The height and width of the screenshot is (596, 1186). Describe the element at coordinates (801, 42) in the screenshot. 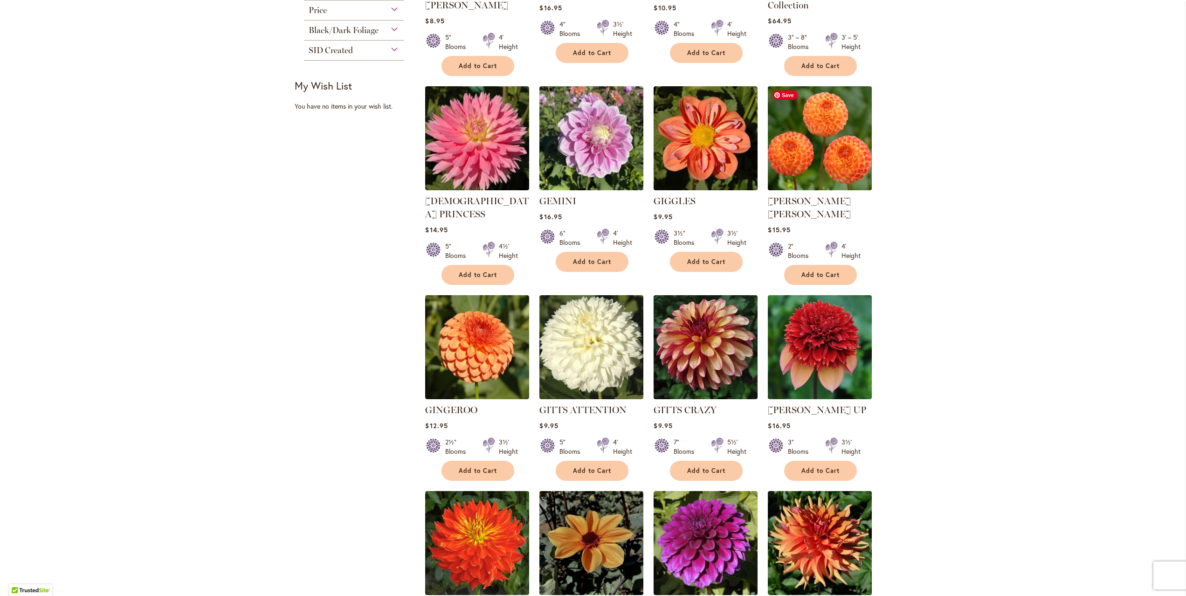

I see `div: 3" – 8" Blooms` at that location.